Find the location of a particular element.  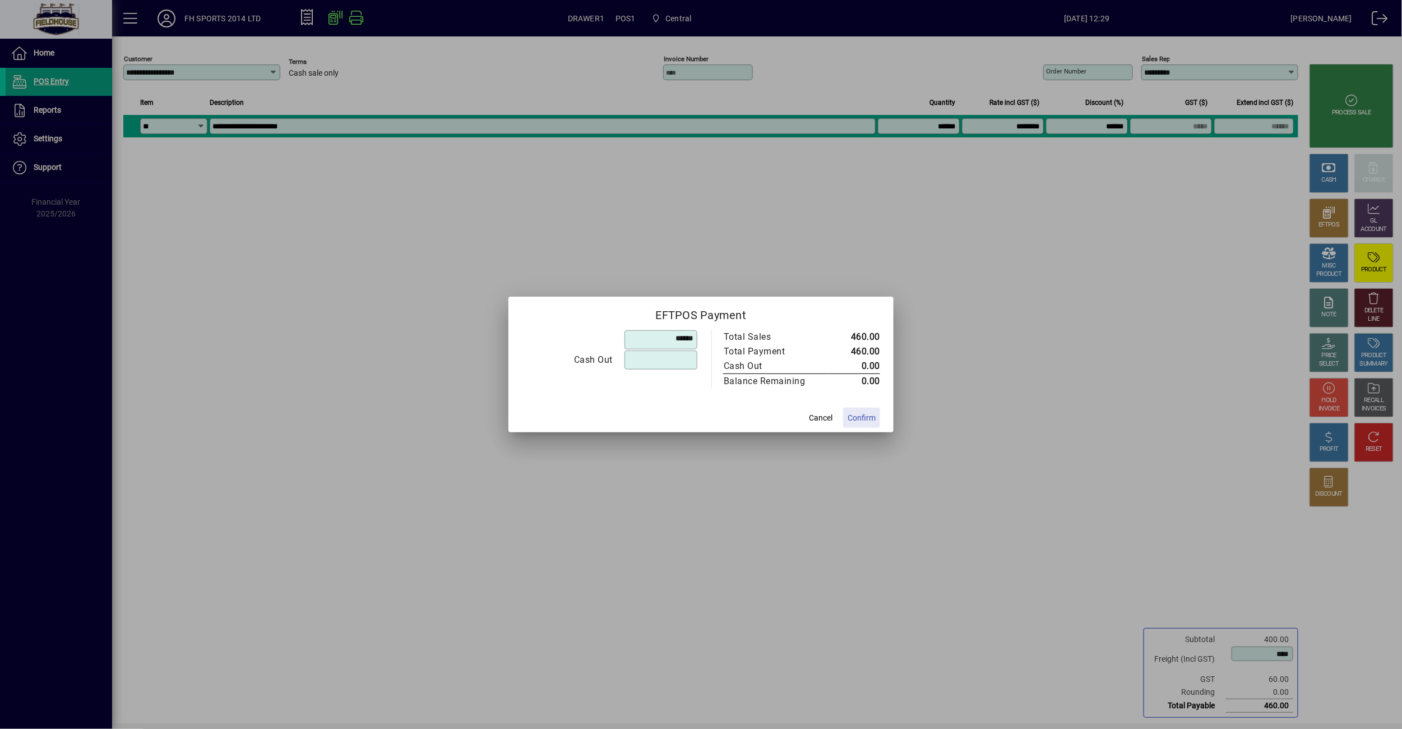

td: Total Payment is located at coordinates (776, 351).